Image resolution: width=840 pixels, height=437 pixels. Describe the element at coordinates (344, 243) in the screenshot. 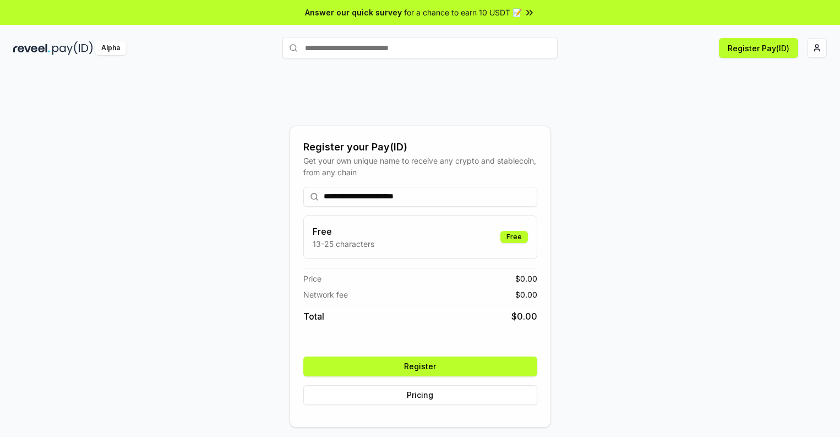

I see `p: 13-25 characters` at that location.